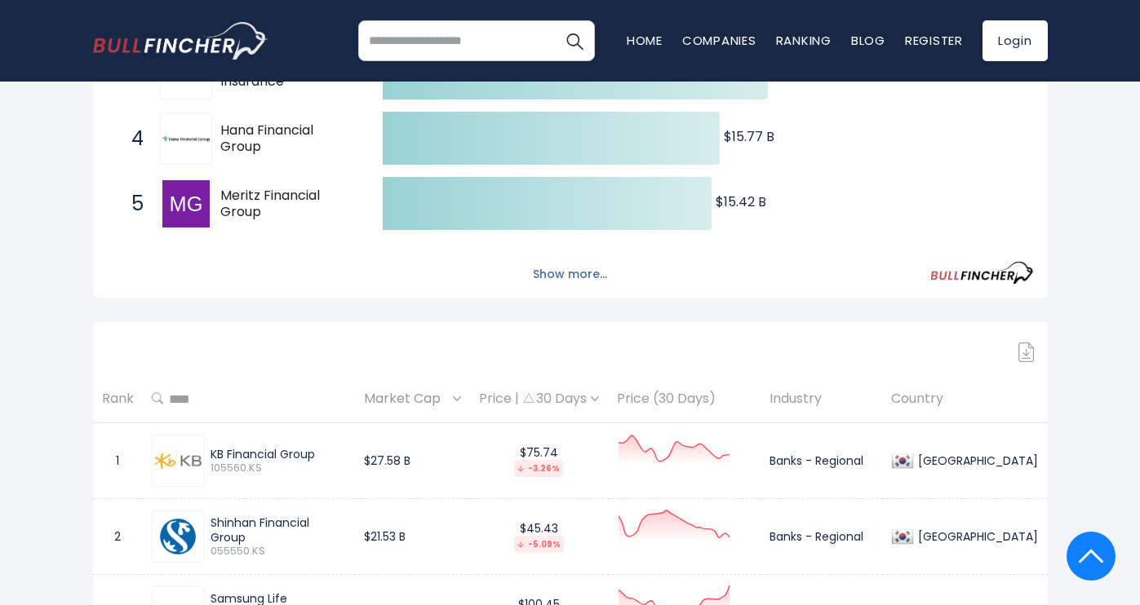  I want to click on th: Rank, so click(117, 399).